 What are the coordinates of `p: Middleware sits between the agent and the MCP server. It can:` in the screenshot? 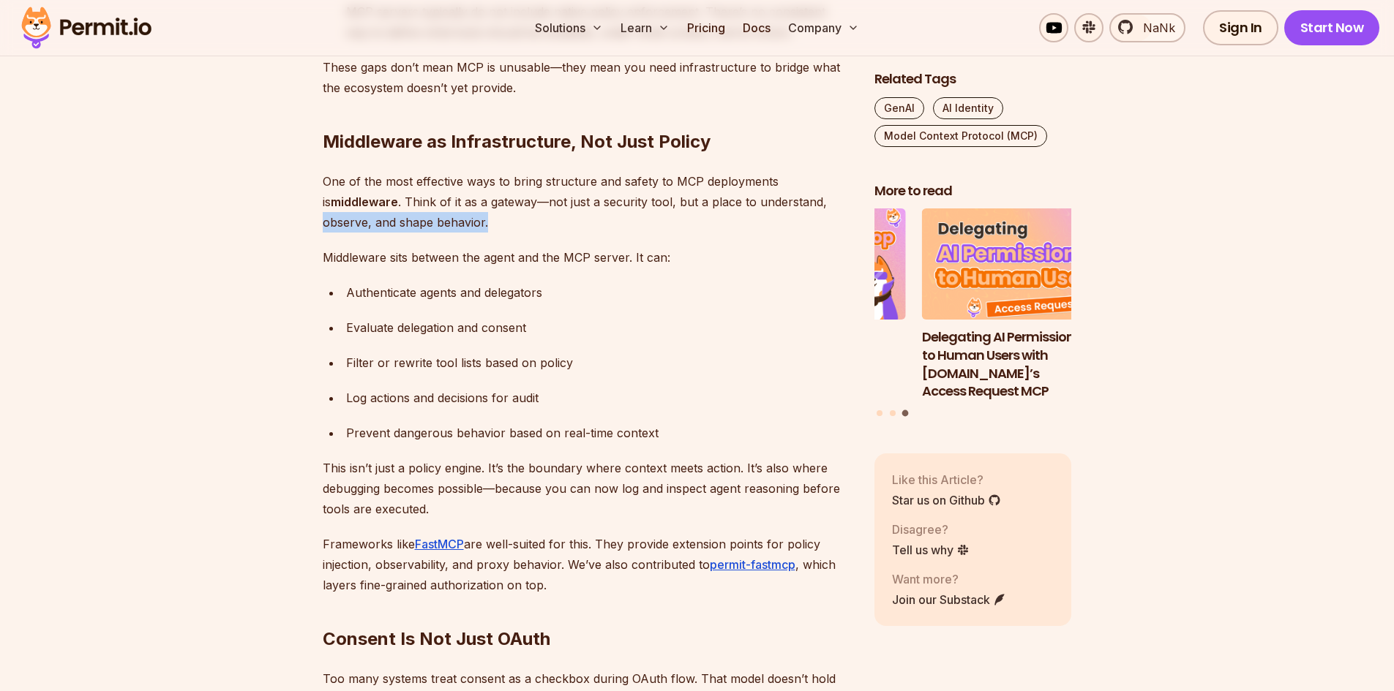 It's located at (587, 257).